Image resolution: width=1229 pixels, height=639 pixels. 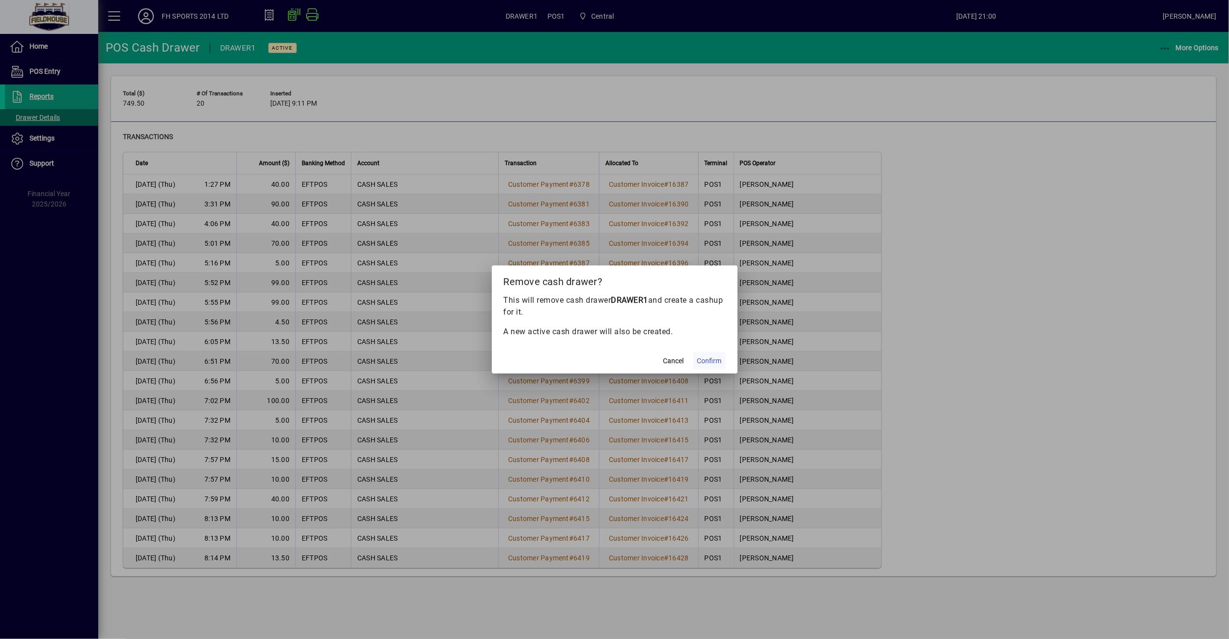 I want to click on b: DRAWER1, so click(x=630, y=300).